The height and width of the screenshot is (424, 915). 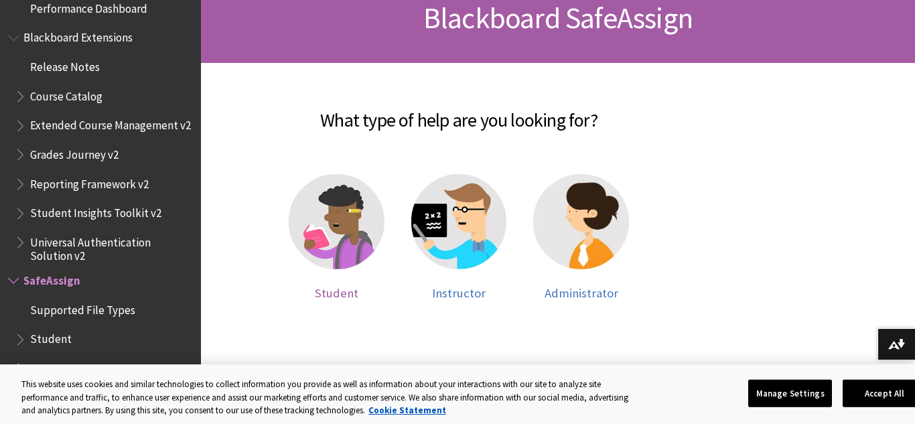 What do you see at coordinates (66, 94) in the screenshot?
I see `span: Course Catalog` at bounding box center [66, 94].